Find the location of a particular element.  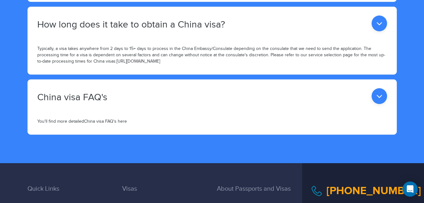

h3: About Passports and Visas is located at coordinates (260, 193).